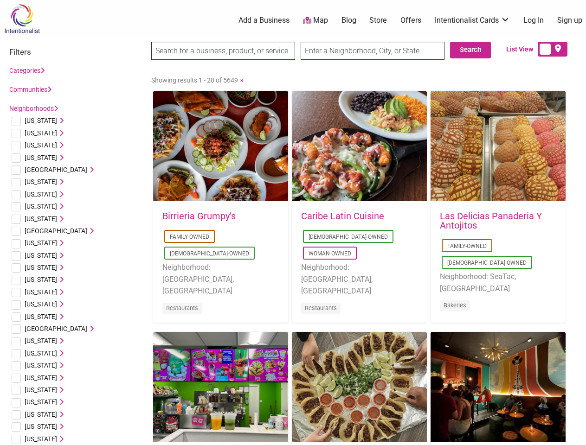 This screenshot has width=586, height=445. What do you see at coordinates (30, 90) in the screenshot?
I see `a: Communities` at bounding box center [30, 90].